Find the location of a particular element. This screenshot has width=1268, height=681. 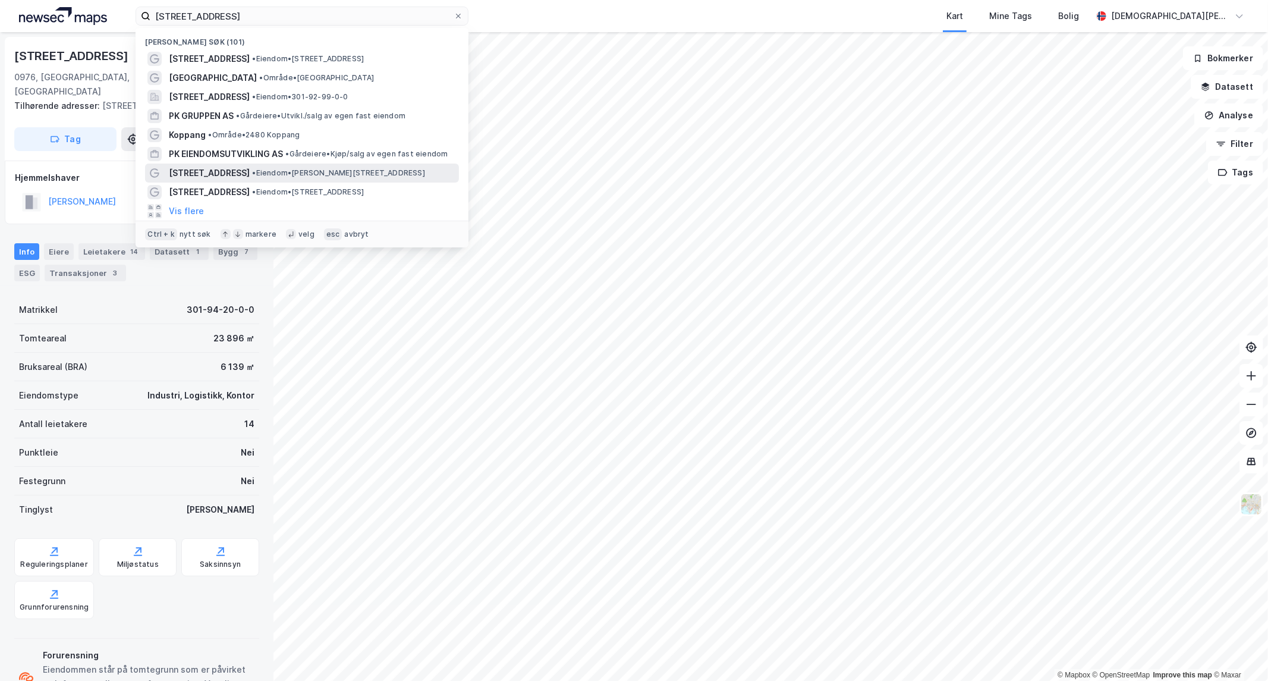

a: Mapbox is located at coordinates (1074, 675).